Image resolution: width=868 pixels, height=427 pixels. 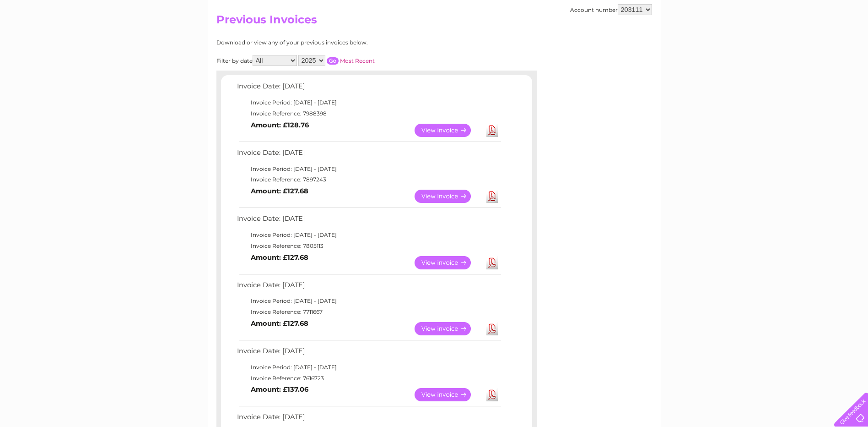 What do you see at coordinates (727, 10) in the screenshot?
I see `a: 0333 014 3131` at bounding box center [727, 10].